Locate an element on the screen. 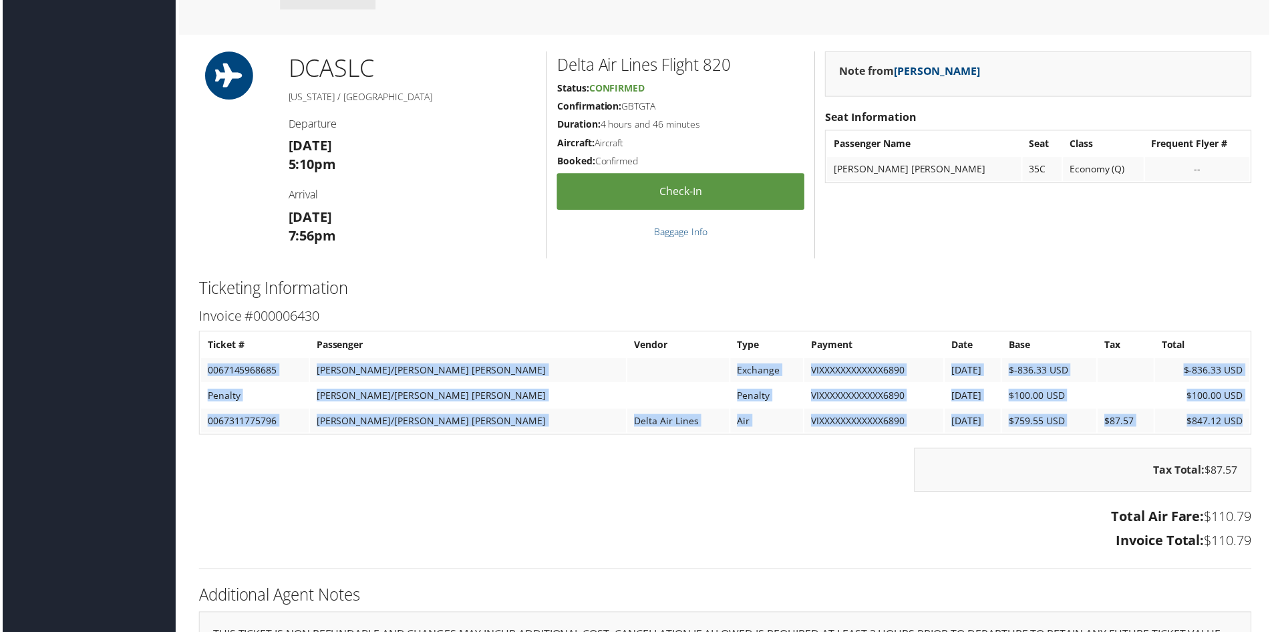  th: Seat is located at coordinates (1044, 144).